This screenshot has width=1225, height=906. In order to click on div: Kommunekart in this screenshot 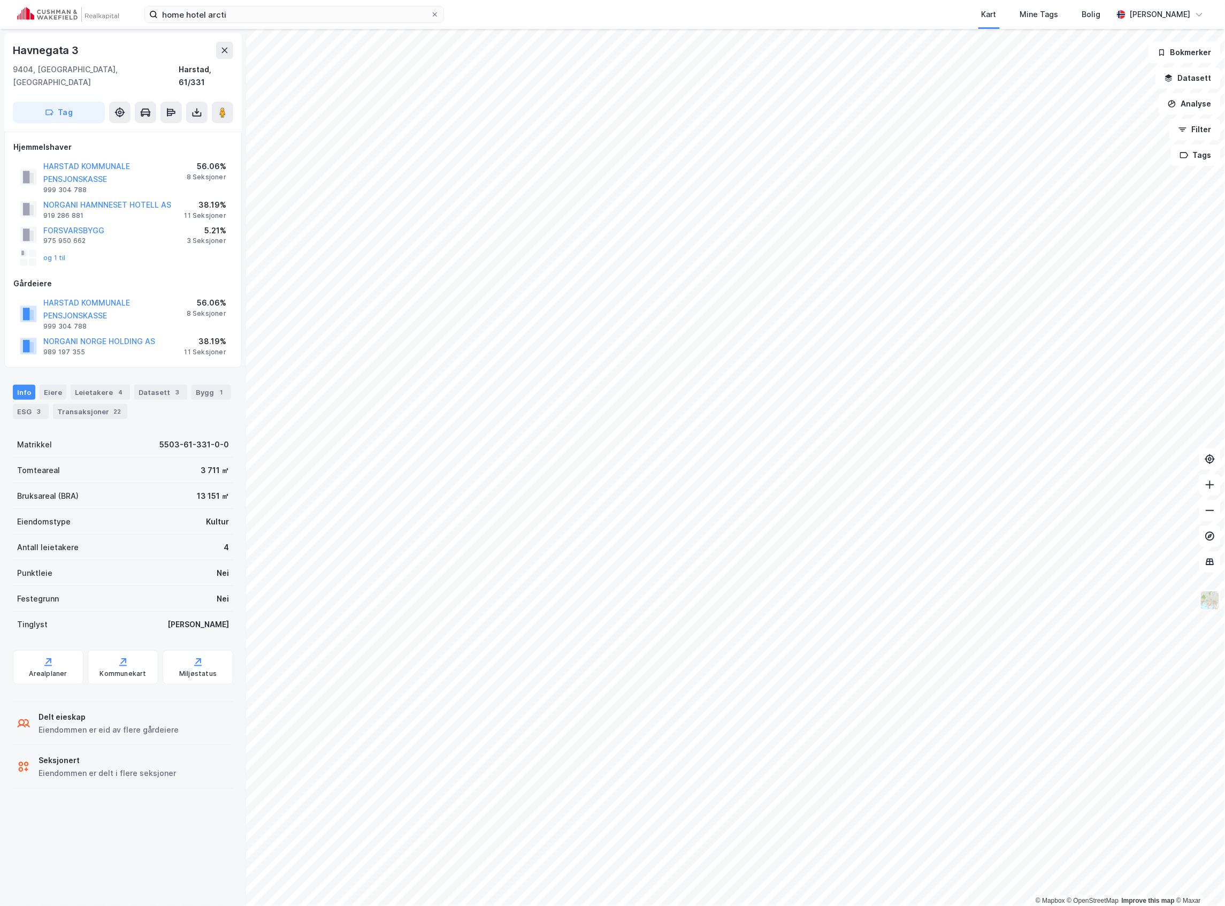, I will do `click(123, 674)`.